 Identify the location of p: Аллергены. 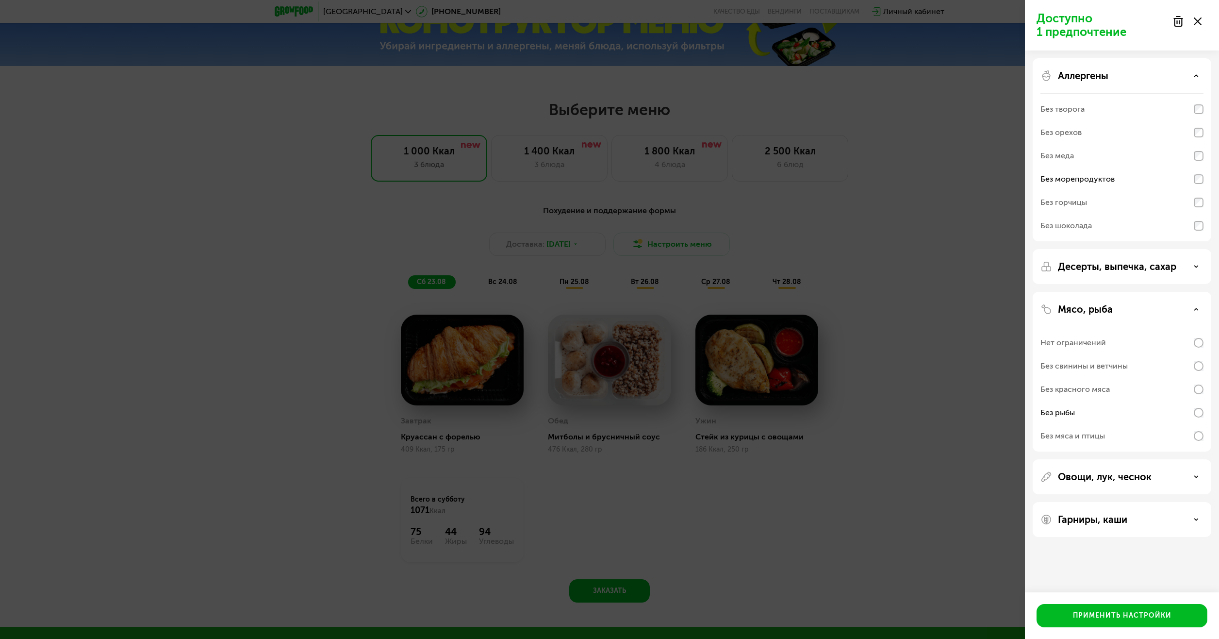
(1083, 76).